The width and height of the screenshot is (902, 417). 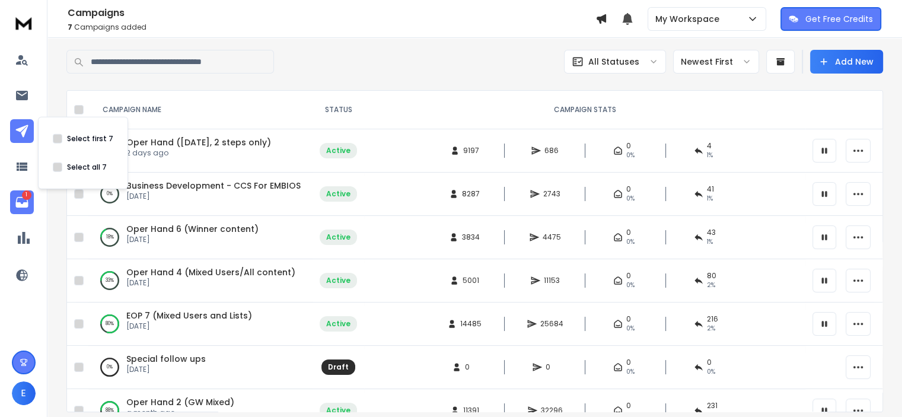 What do you see at coordinates (471, 237) in the screenshot?
I see `span: 3834` at bounding box center [471, 237].